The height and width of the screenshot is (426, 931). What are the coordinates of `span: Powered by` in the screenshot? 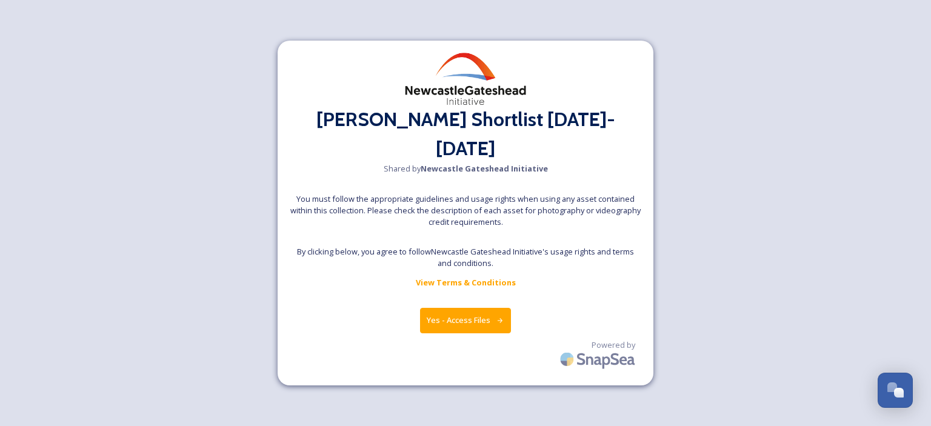 It's located at (613, 345).